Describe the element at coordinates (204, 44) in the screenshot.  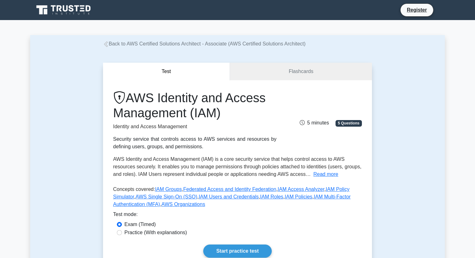
I see `a: Back to AWS Certified Solutions Architect - Associate (AWS Certified Solutions Architect)` at that location.